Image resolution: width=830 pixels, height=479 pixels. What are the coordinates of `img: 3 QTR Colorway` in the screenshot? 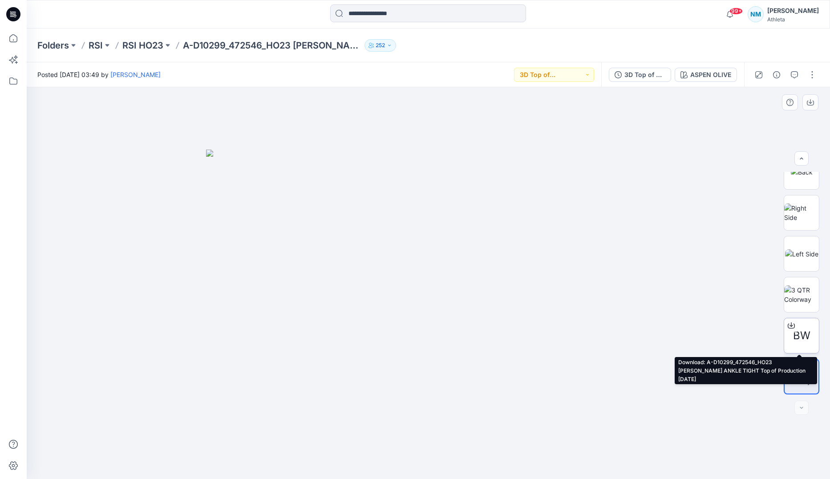 It's located at (801, 294).